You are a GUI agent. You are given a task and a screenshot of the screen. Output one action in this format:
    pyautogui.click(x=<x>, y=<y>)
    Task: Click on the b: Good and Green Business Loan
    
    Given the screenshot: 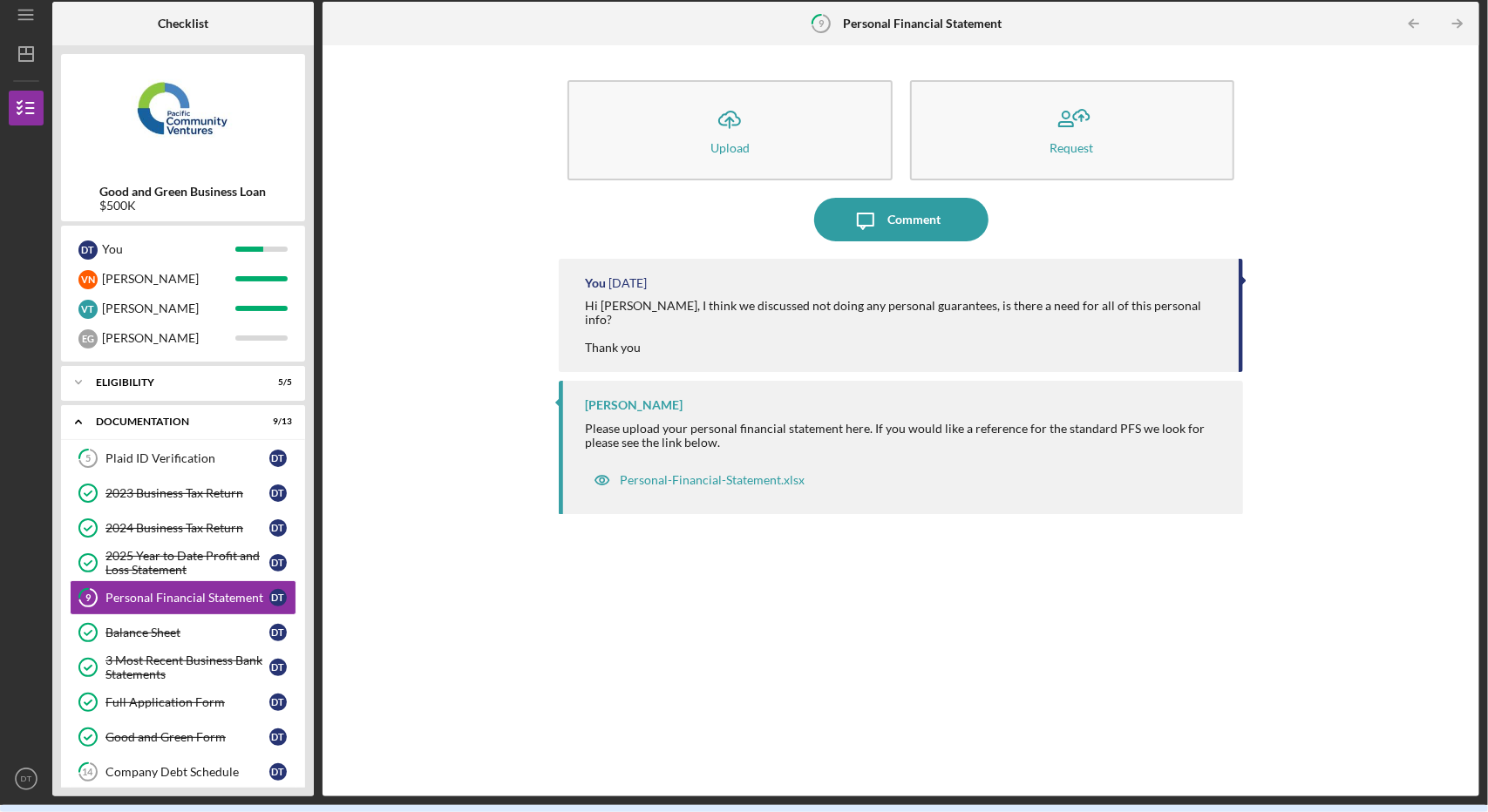 What is the action you would take?
    pyautogui.click(x=183, y=191)
    